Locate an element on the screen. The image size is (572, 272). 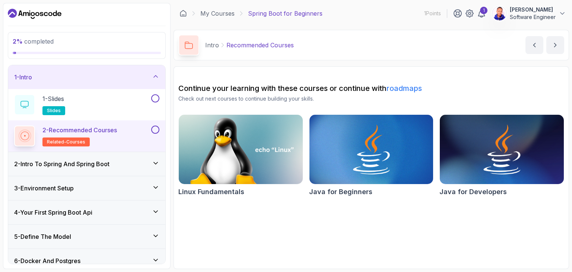
span: related-courses is located at coordinates (66, 142).